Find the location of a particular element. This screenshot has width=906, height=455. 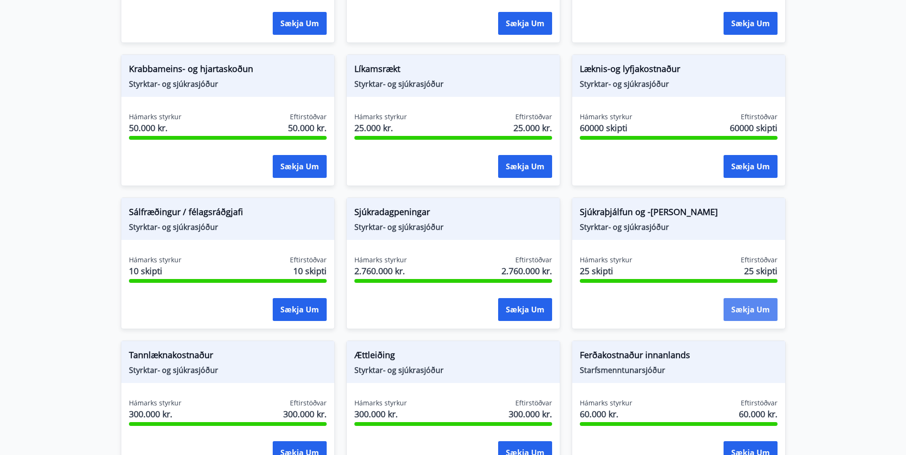

span: Sjúkradagpeningar is located at coordinates (453, 214).